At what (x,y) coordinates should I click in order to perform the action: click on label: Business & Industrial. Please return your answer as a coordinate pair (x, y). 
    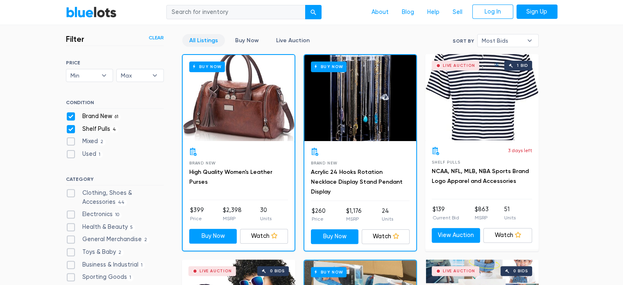
    Looking at the image, I should click on (106, 265).